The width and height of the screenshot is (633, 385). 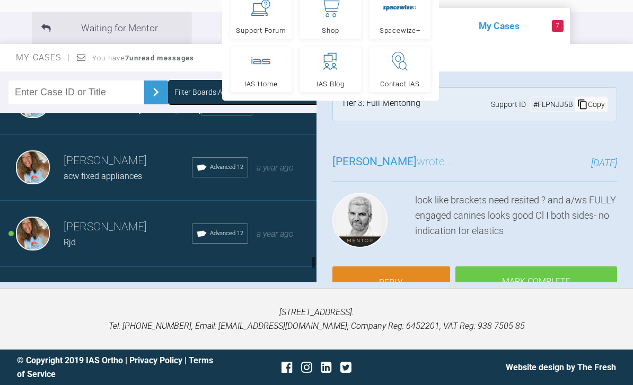 What do you see at coordinates (330, 69) in the screenshot?
I see `a: IAS Blog` at bounding box center [330, 69].